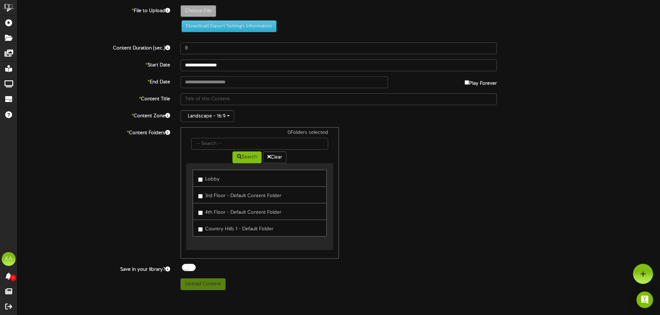 The height and width of the screenshot is (315, 660). I want to click on label: File to Upload, so click(93, 10).